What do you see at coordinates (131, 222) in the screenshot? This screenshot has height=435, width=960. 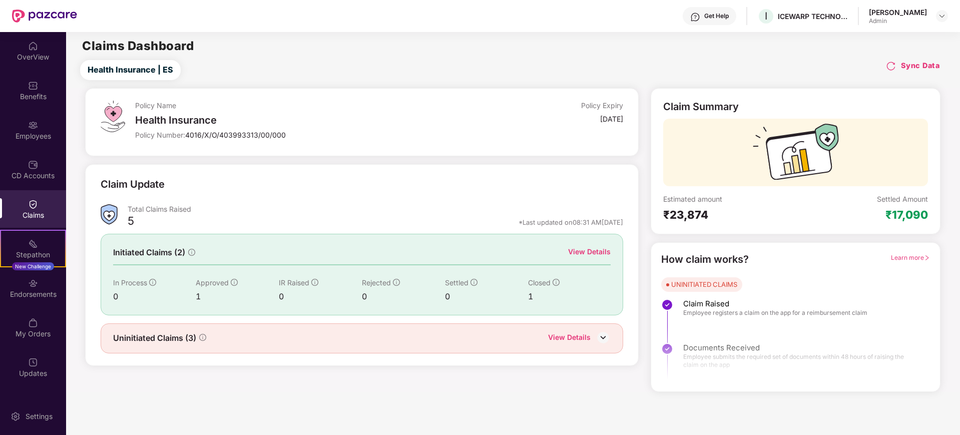 I see `div: 5` at bounding box center [131, 222].